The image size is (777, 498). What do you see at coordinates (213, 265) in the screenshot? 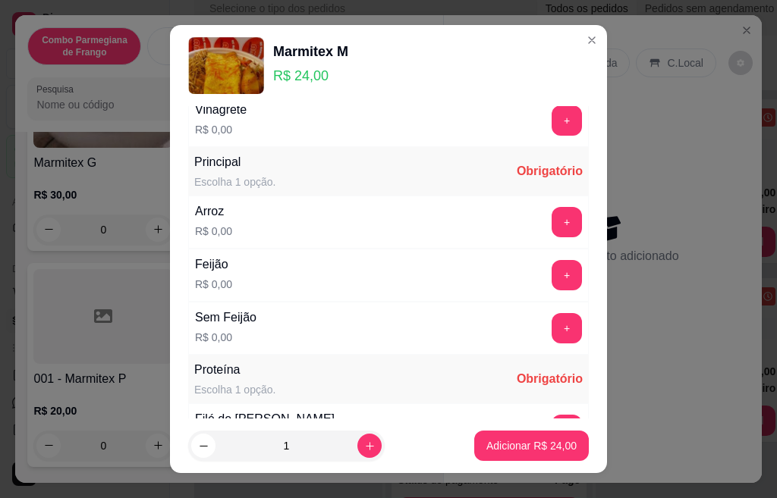
I see `div: Feijão` at bounding box center [213, 265].